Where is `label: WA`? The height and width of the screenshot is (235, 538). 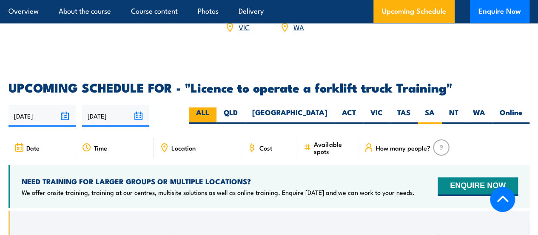 label: WA is located at coordinates (479, 115).